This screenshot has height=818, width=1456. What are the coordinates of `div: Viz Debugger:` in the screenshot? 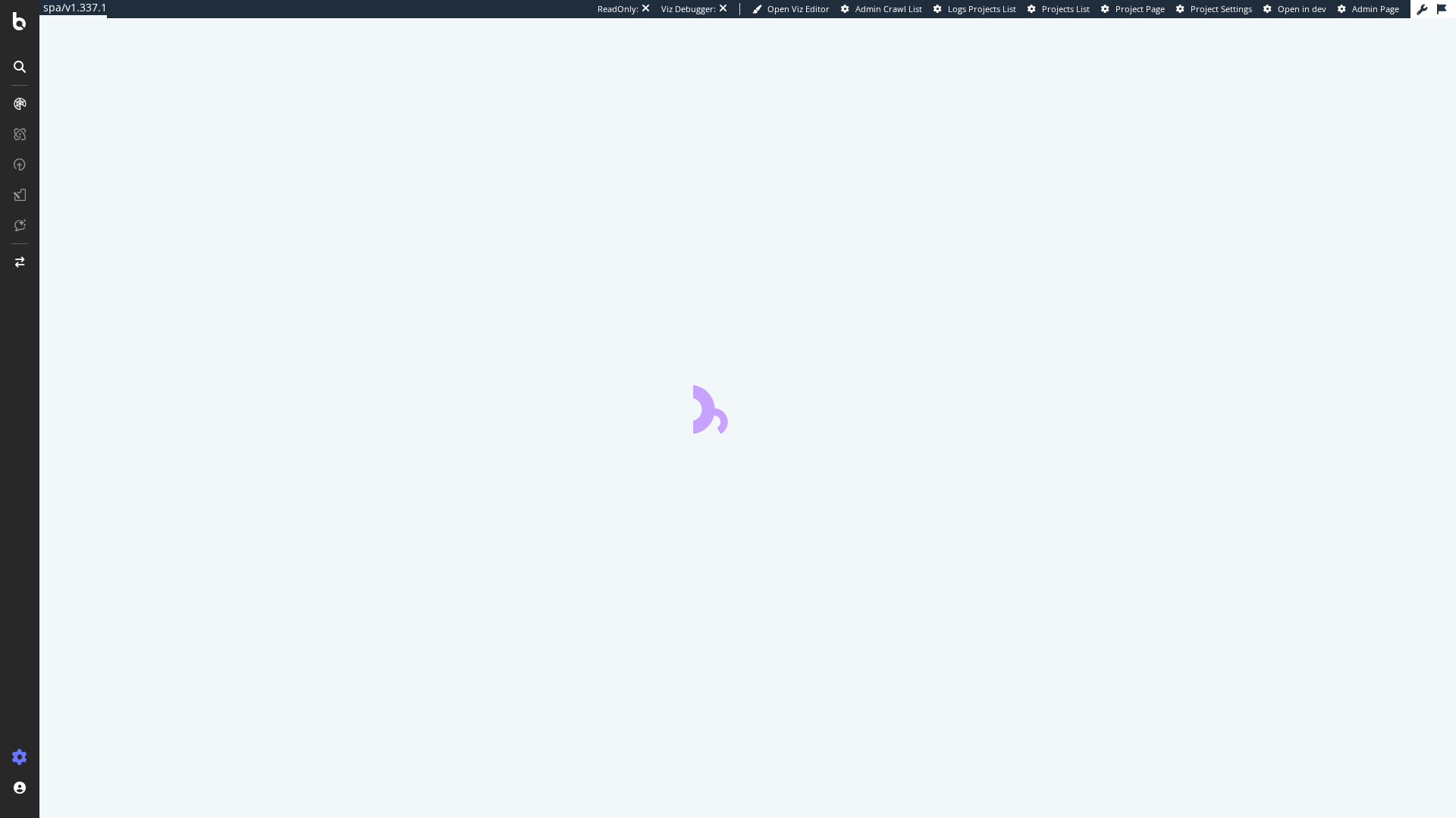 It's located at (689, 9).